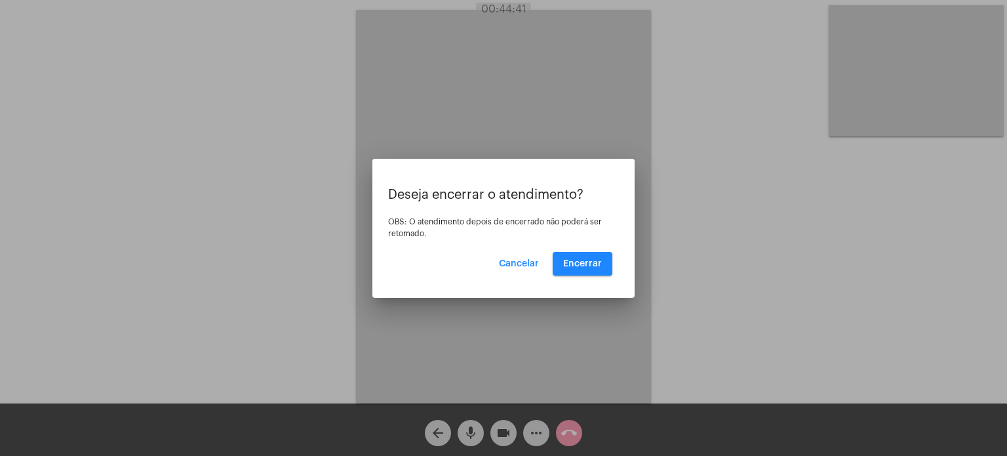 Image resolution: width=1007 pixels, height=456 pixels. Describe the element at coordinates (519, 264) in the screenshot. I see `button: Cancelar` at that location.